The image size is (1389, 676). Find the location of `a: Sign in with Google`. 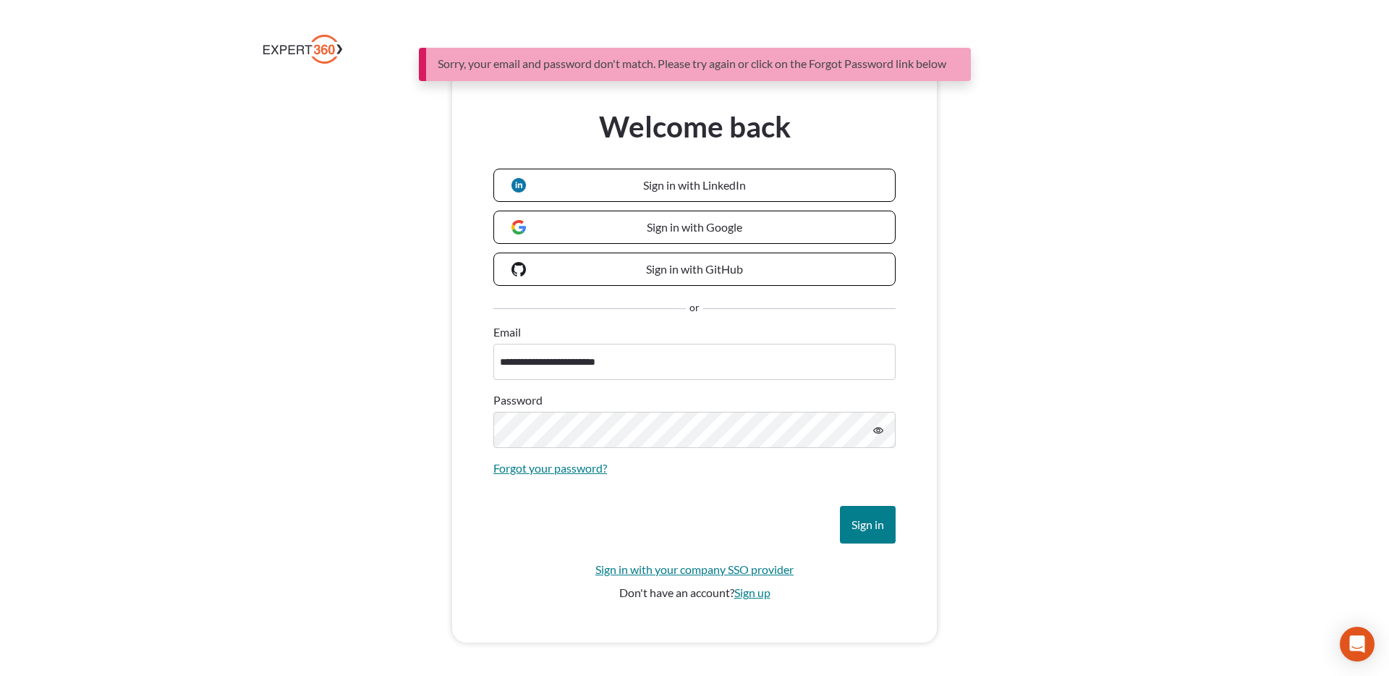

a: Sign in with Google is located at coordinates (695, 227).